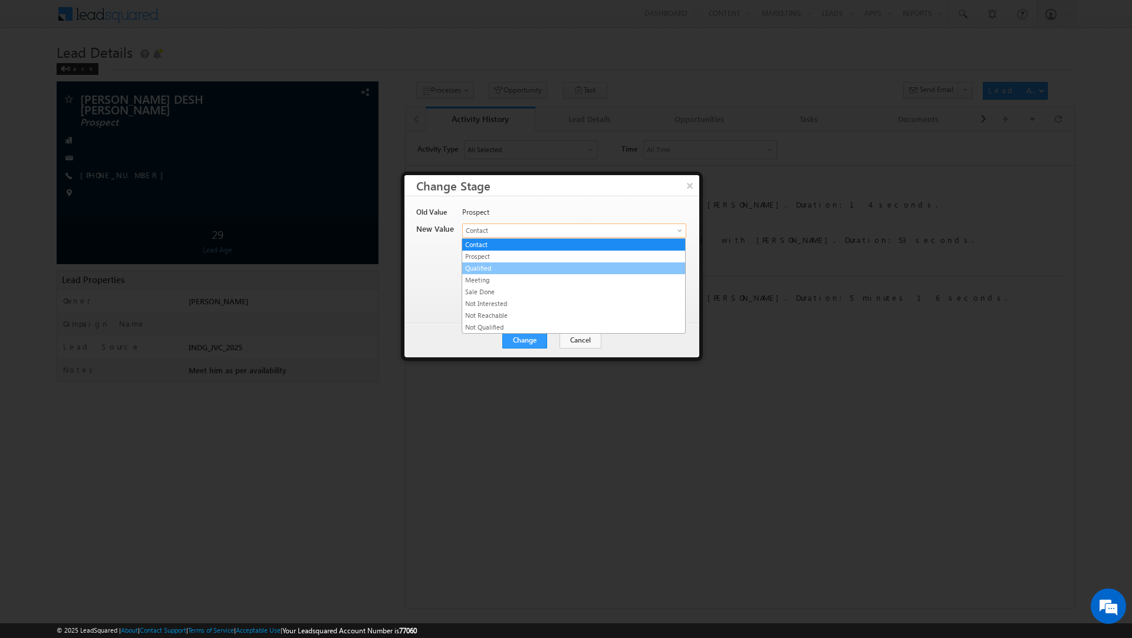 The width and height of the screenshot is (1132, 638). Describe the element at coordinates (558, 185) in the screenshot. I see `h3: Change Stage` at that location.